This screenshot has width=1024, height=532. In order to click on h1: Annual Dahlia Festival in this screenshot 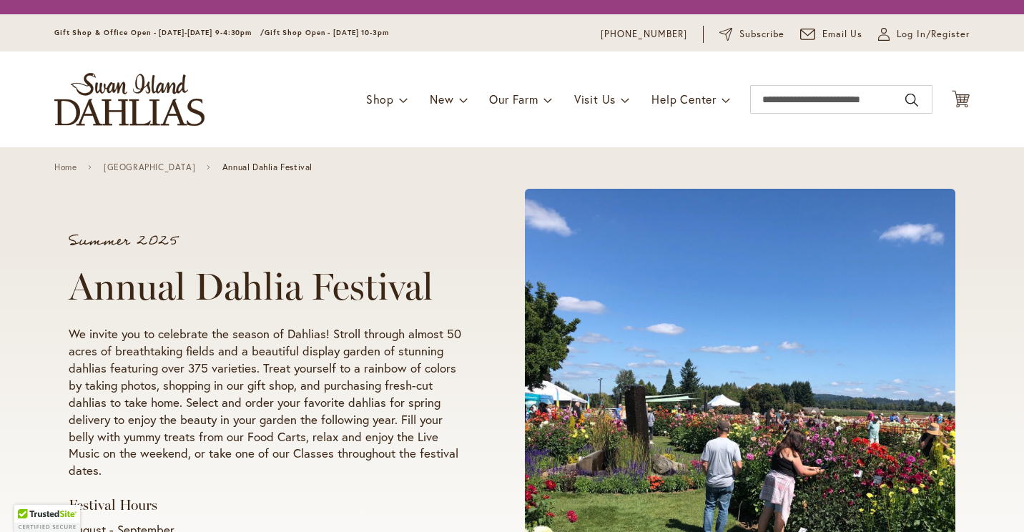, I will do `click(270, 287)`.